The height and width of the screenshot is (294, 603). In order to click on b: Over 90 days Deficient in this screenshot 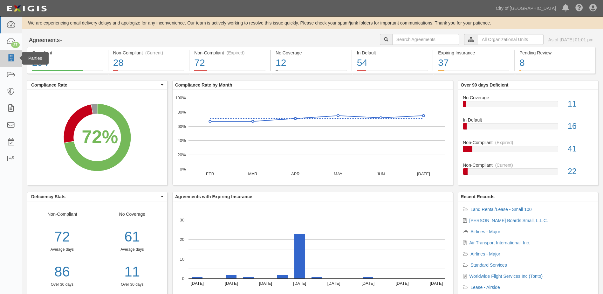, I will do `click(484, 85)`.